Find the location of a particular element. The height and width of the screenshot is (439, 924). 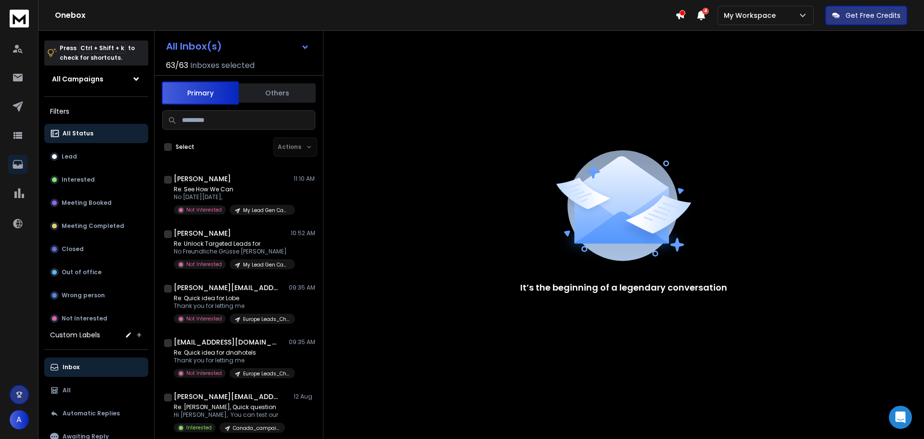

span: 63 / 63 is located at coordinates (177, 65).